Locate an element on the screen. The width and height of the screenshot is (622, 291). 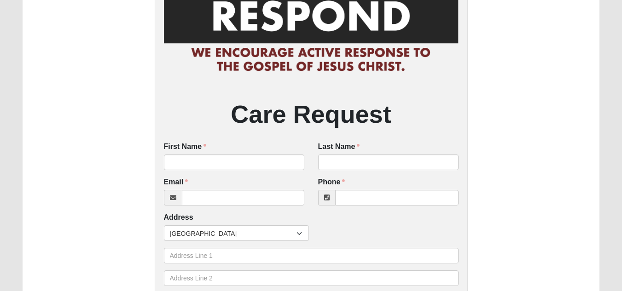
label: Email is located at coordinates (176, 182).